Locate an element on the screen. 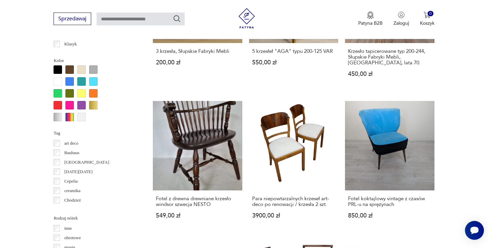 The height and width of the screenshot is (248, 488). p: Koszyk is located at coordinates (427, 23).